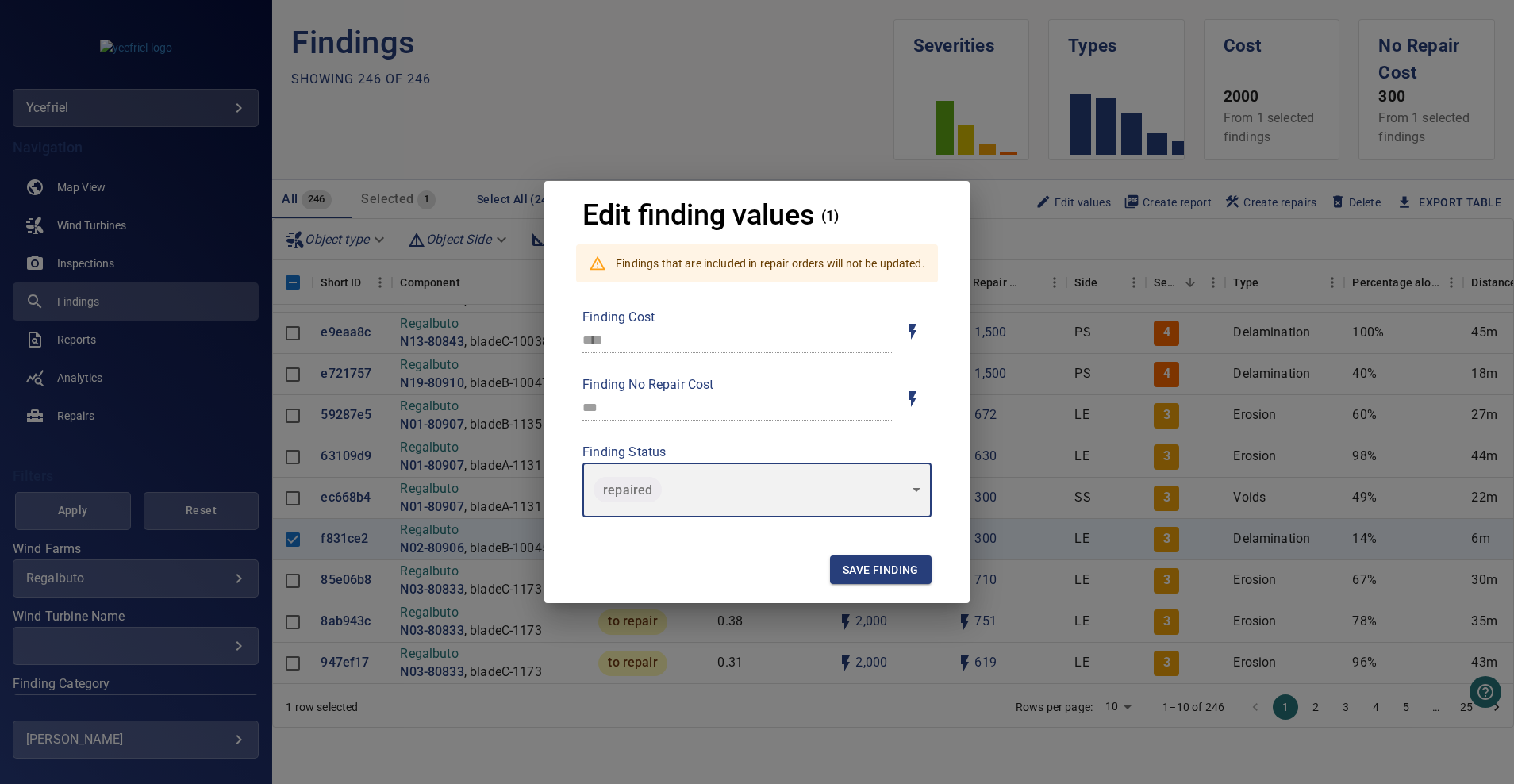  I want to click on div: repaired, so click(757, 490).